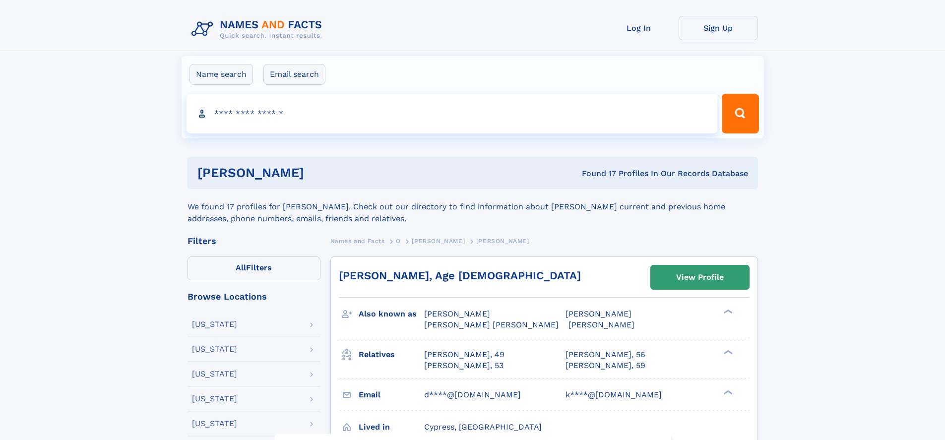 This screenshot has width=945, height=440. What do you see at coordinates (398, 241) in the screenshot?
I see `span: O` at bounding box center [398, 241].